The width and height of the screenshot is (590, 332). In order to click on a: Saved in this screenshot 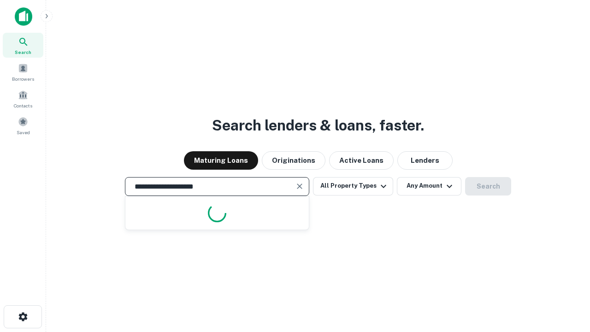, I will do `click(23, 125)`.